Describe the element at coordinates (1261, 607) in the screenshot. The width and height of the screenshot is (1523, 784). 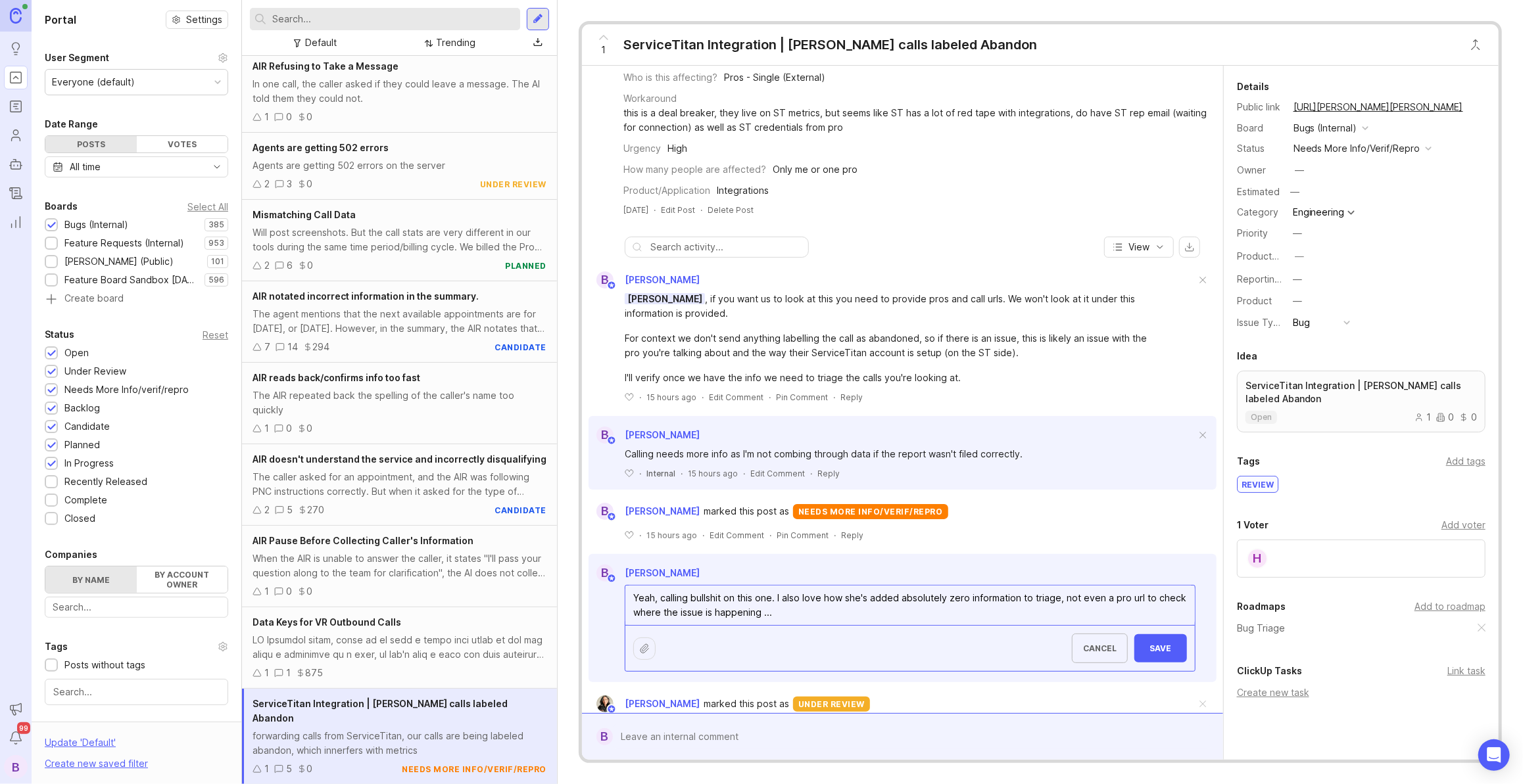
I see `div: Roadmaps` at that location.